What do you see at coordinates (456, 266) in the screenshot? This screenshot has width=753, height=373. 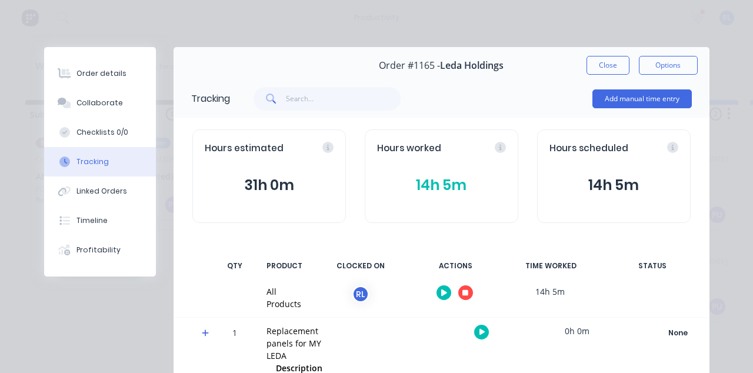 I see `div: ACTIONS` at bounding box center [456, 266].